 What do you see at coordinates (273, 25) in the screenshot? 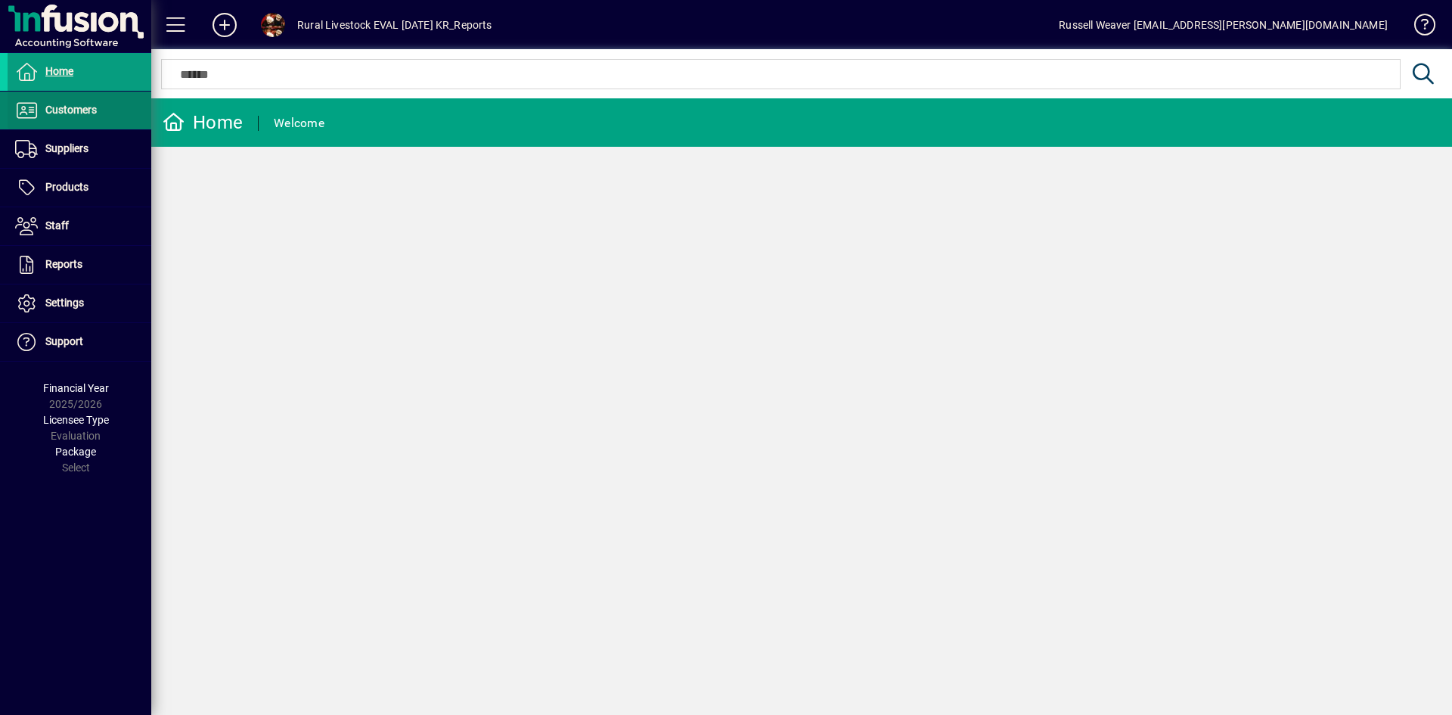
I see `button: Profile` at bounding box center [273, 25].